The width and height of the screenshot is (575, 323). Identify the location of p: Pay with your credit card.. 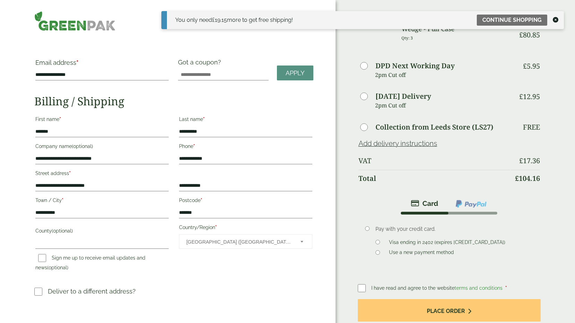
(452, 229).